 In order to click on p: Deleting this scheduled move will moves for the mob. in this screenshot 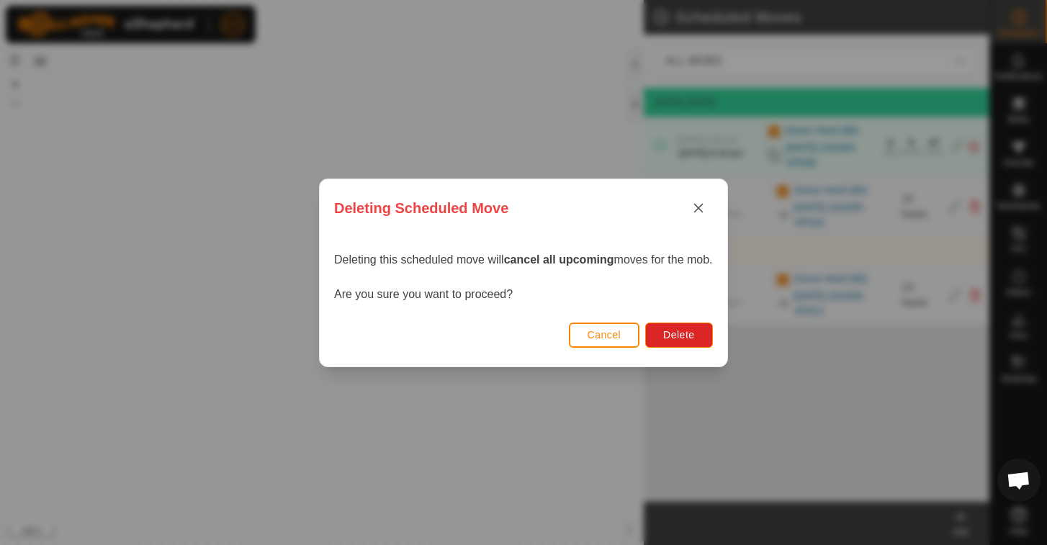, I will do `click(524, 260)`.